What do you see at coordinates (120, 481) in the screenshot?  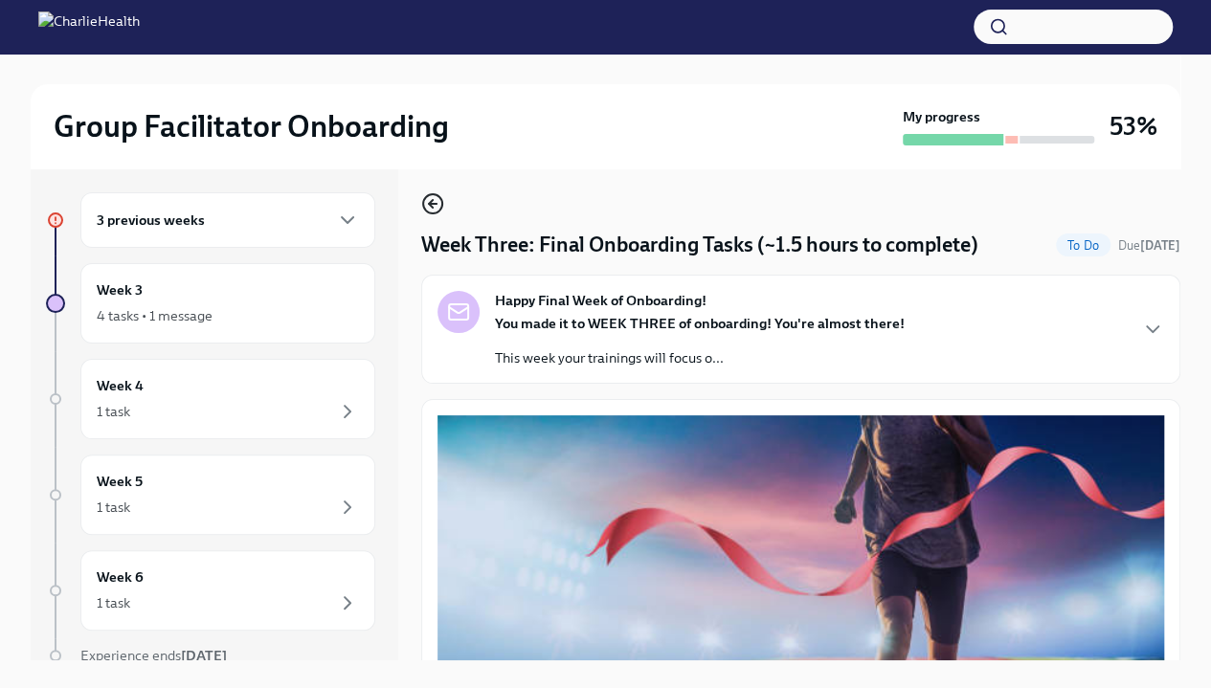 I see `h6: Week 5` at bounding box center [120, 481].